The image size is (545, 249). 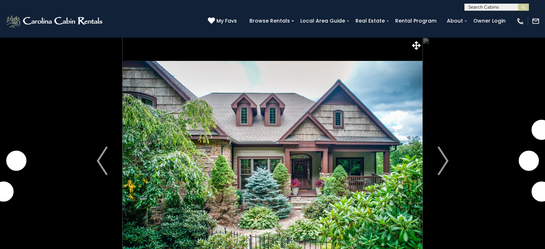 I want to click on img: White-1-2.png, so click(x=55, y=21).